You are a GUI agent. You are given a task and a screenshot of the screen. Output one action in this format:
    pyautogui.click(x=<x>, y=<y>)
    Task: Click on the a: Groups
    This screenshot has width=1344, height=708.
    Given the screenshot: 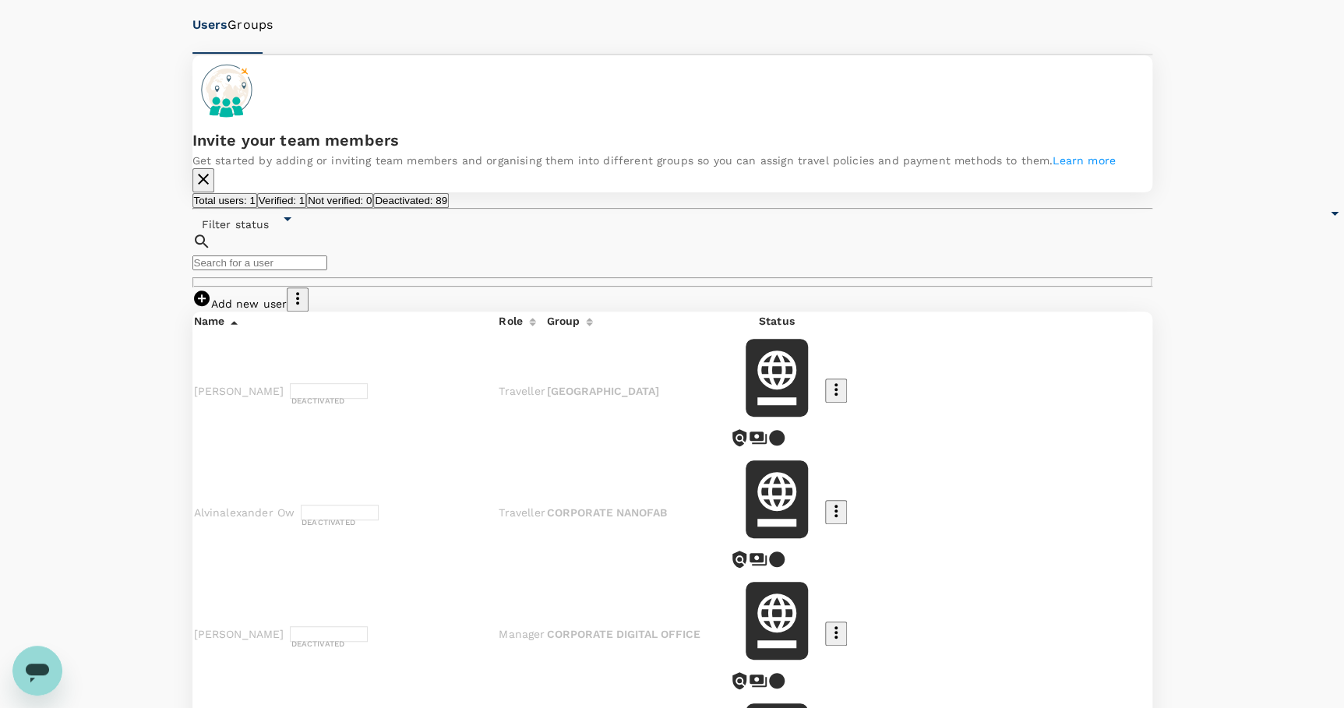 What is the action you would take?
    pyautogui.click(x=250, y=25)
    